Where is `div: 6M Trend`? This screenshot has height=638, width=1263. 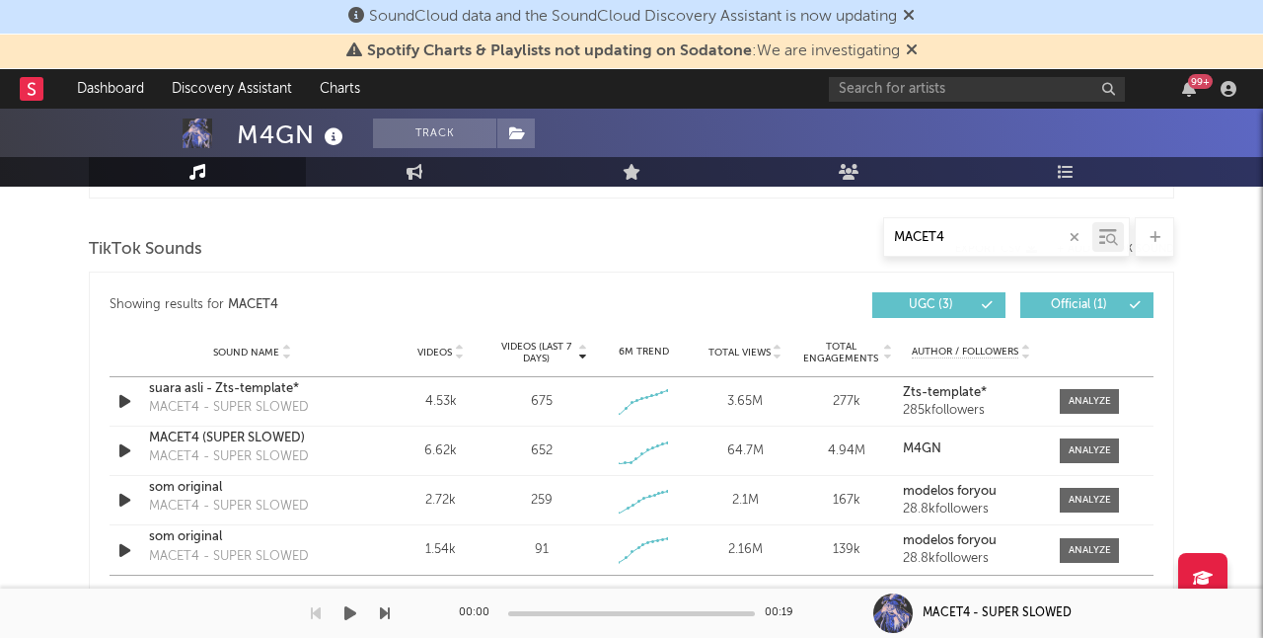 div: 6M Trend is located at coordinates (643, 351).